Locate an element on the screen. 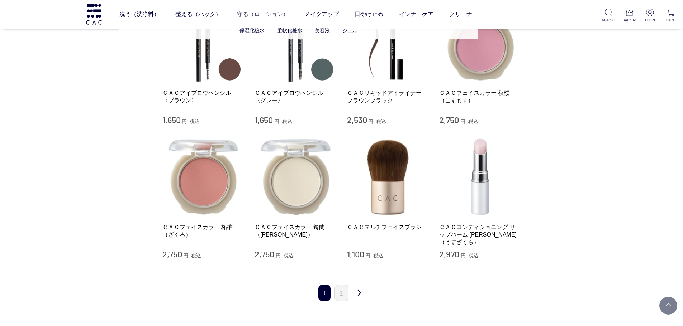 Image resolution: width=683 pixels, height=326 pixels. img: ＣＡＣフェイスカラー 秋桜（こすもす） is located at coordinates (480, 43).